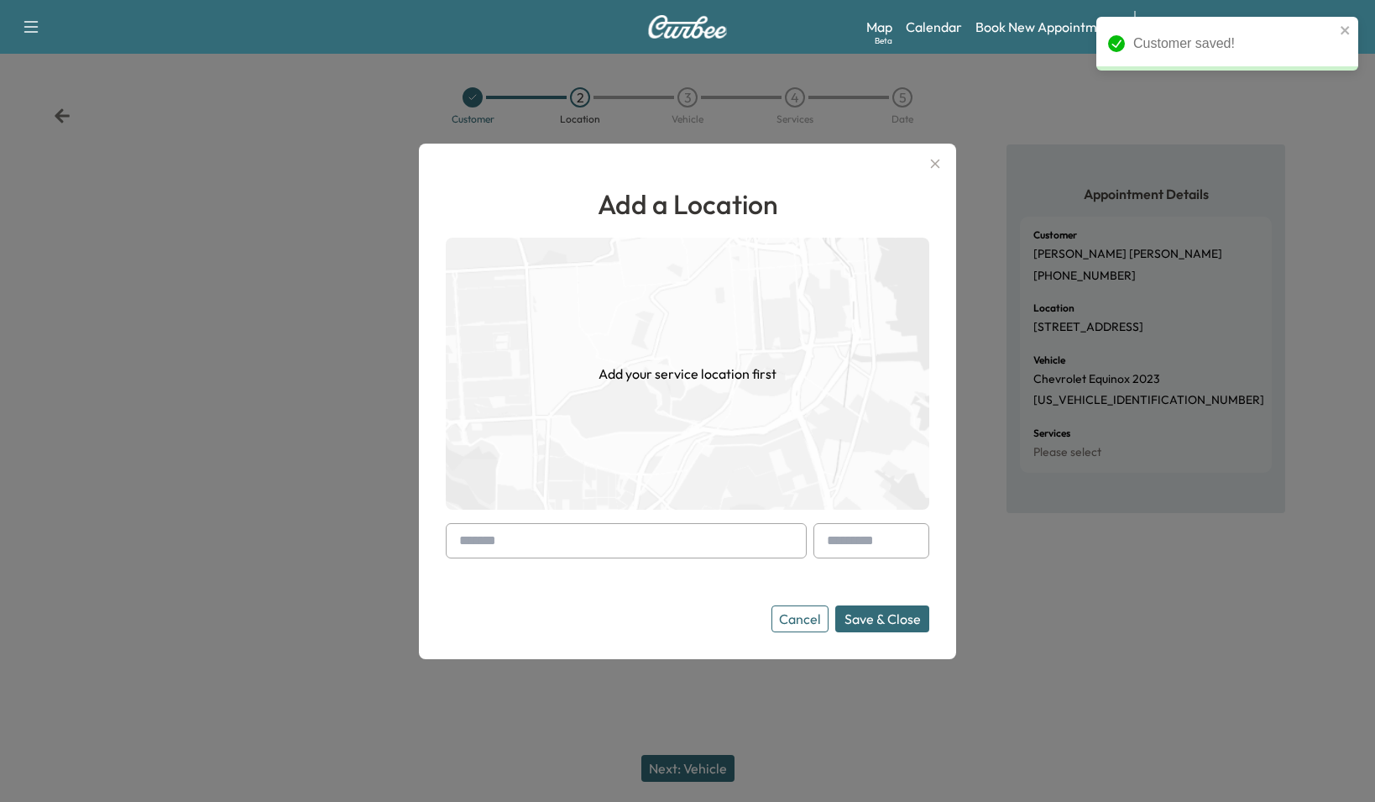  Describe the element at coordinates (933, 27) in the screenshot. I see `a: Calendar` at that location.